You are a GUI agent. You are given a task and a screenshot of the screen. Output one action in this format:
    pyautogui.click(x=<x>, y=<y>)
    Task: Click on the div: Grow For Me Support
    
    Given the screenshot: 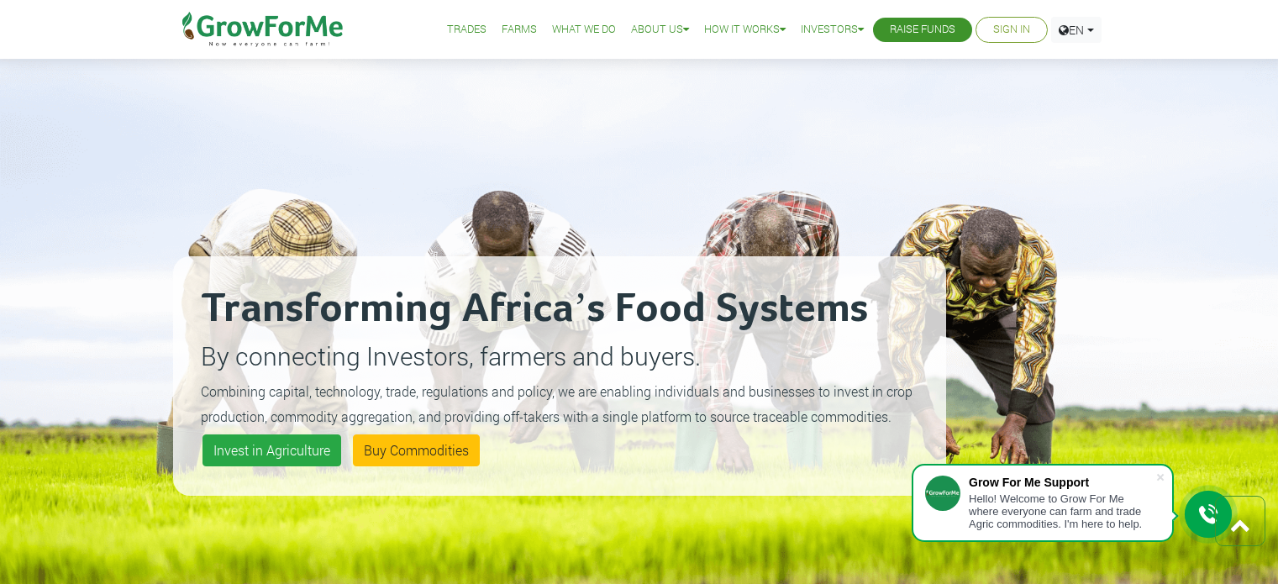 What is the action you would take?
    pyautogui.click(x=1062, y=482)
    